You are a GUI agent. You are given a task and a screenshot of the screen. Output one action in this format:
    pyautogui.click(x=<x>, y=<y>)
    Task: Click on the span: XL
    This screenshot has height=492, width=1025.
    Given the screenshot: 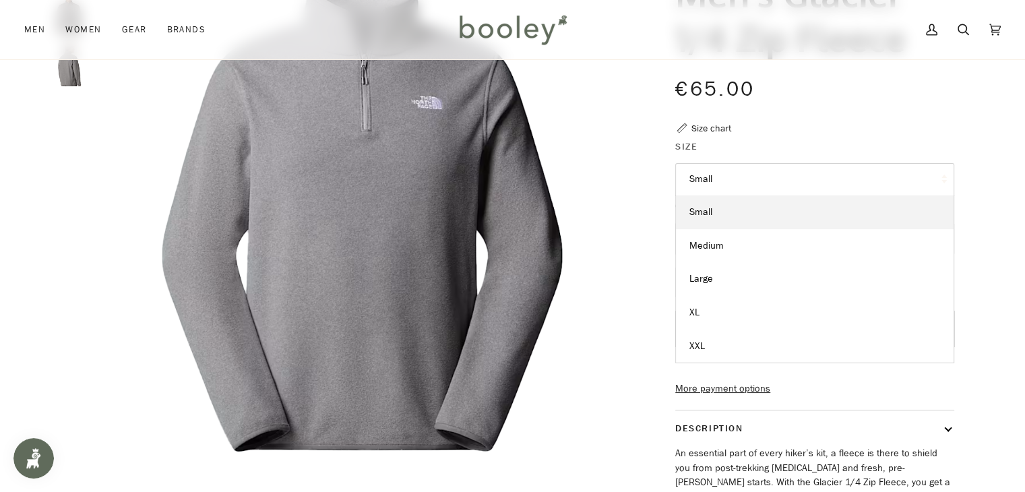 What is the action you would take?
    pyautogui.click(x=694, y=312)
    